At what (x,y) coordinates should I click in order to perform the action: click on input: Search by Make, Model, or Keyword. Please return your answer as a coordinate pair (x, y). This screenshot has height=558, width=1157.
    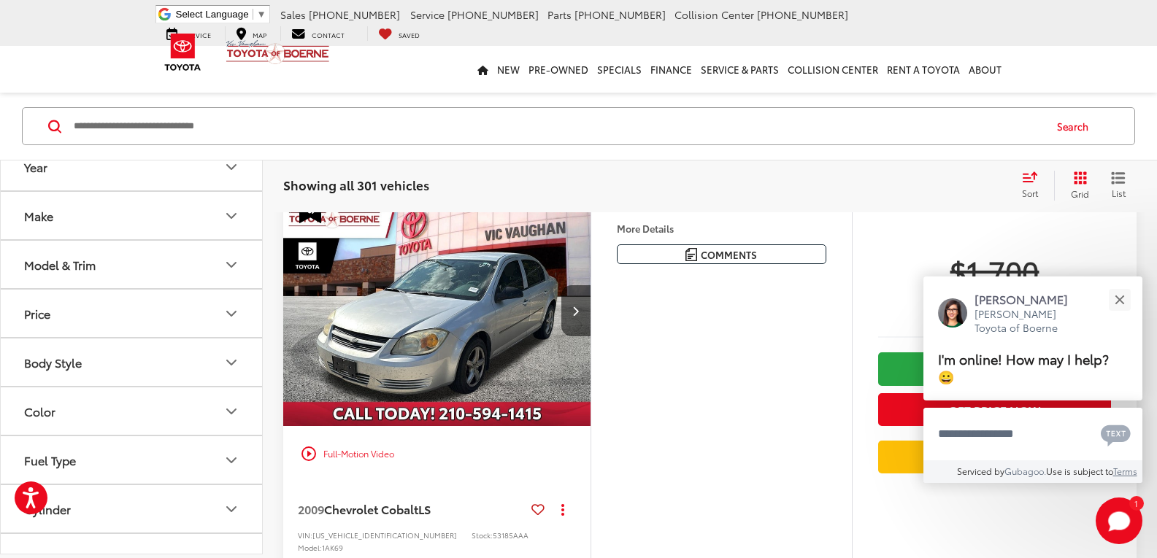
    Looking at the image, I should click on (558, 126).